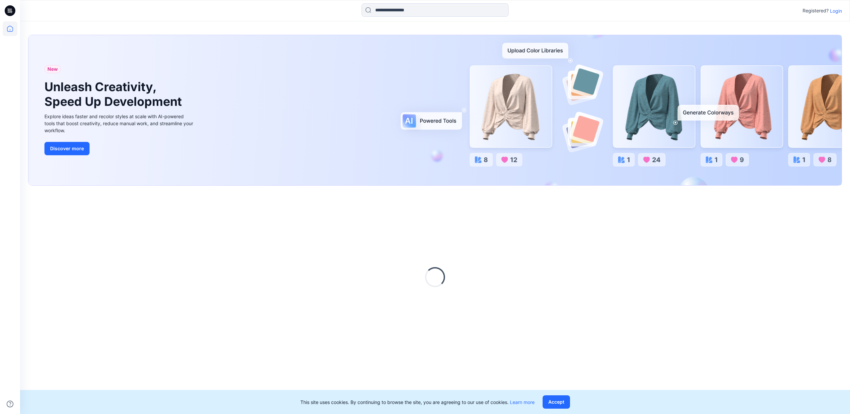  What do you see at coordinates (556, 402) in the screenshot?
I see `button: Accept` at bounding box center [556, 402].